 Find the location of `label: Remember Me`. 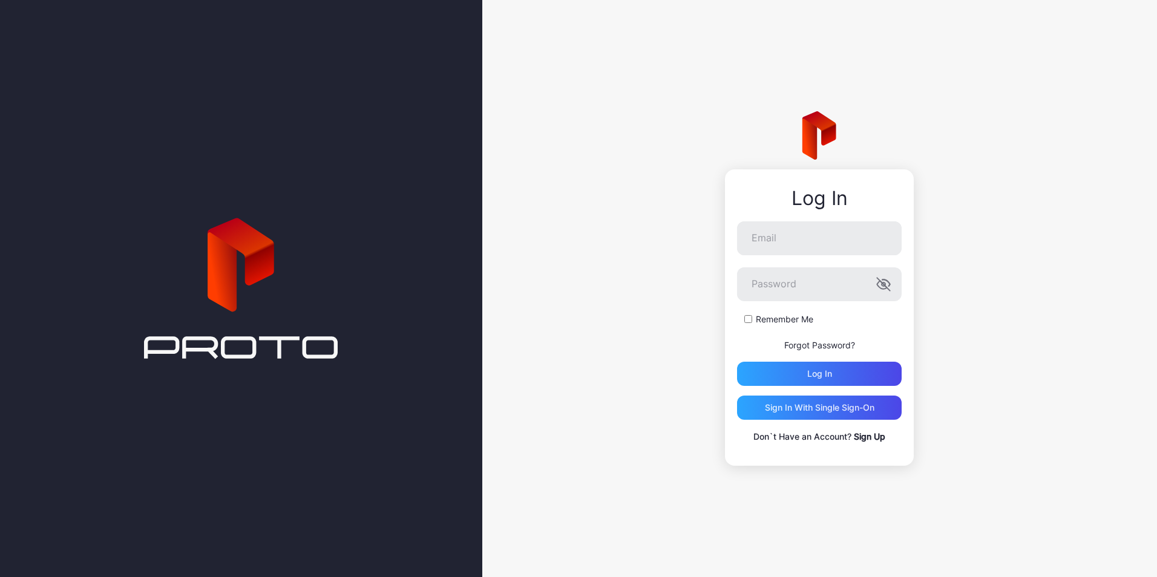

label: Remember Me is located at coordinates (784, 319).